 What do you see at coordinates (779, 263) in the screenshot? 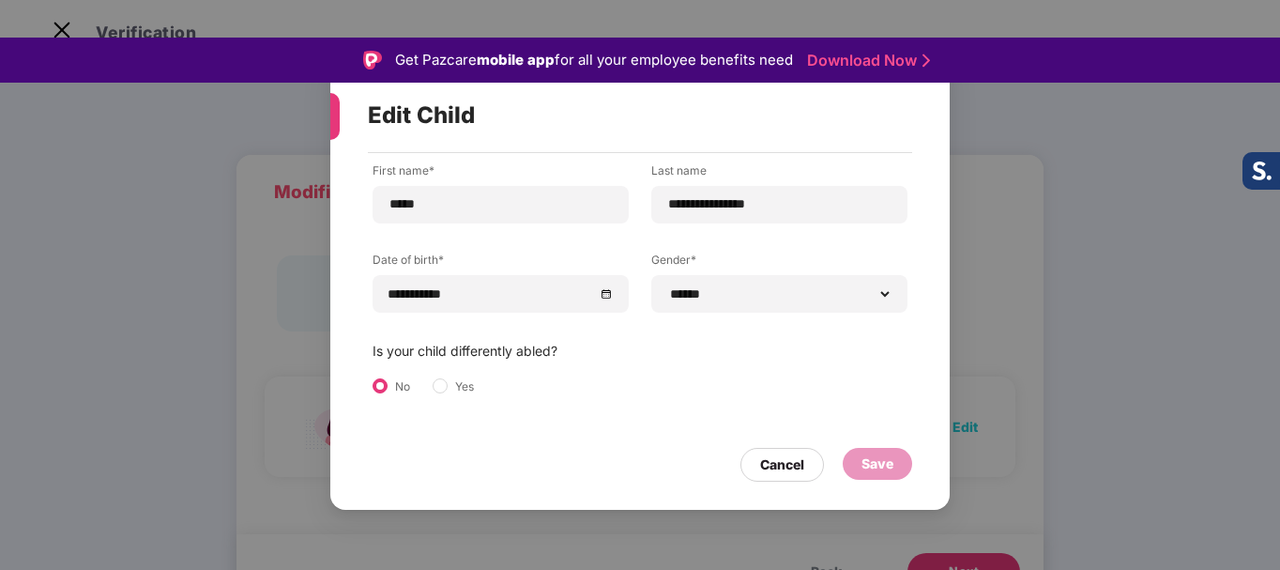
I see `label: Gender*` at bounding box center [779, 263].